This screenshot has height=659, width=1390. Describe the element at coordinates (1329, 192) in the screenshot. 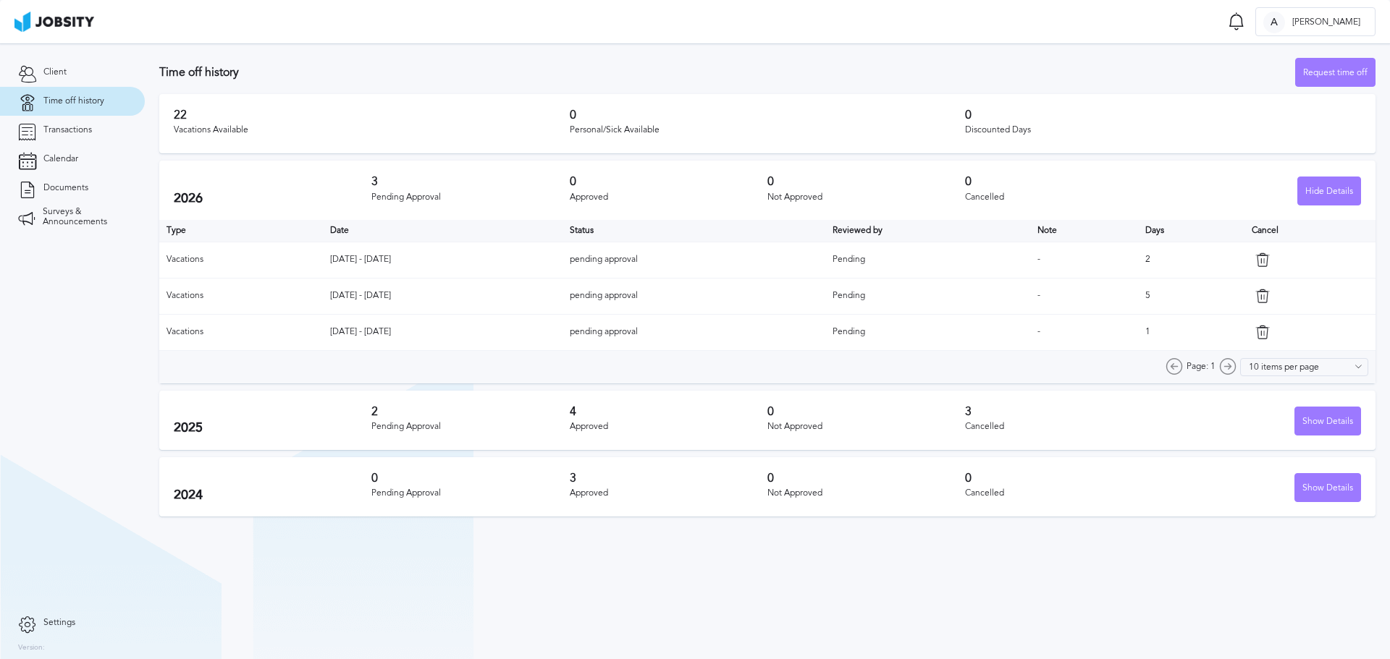

I see `div: Hide Details` at that location.